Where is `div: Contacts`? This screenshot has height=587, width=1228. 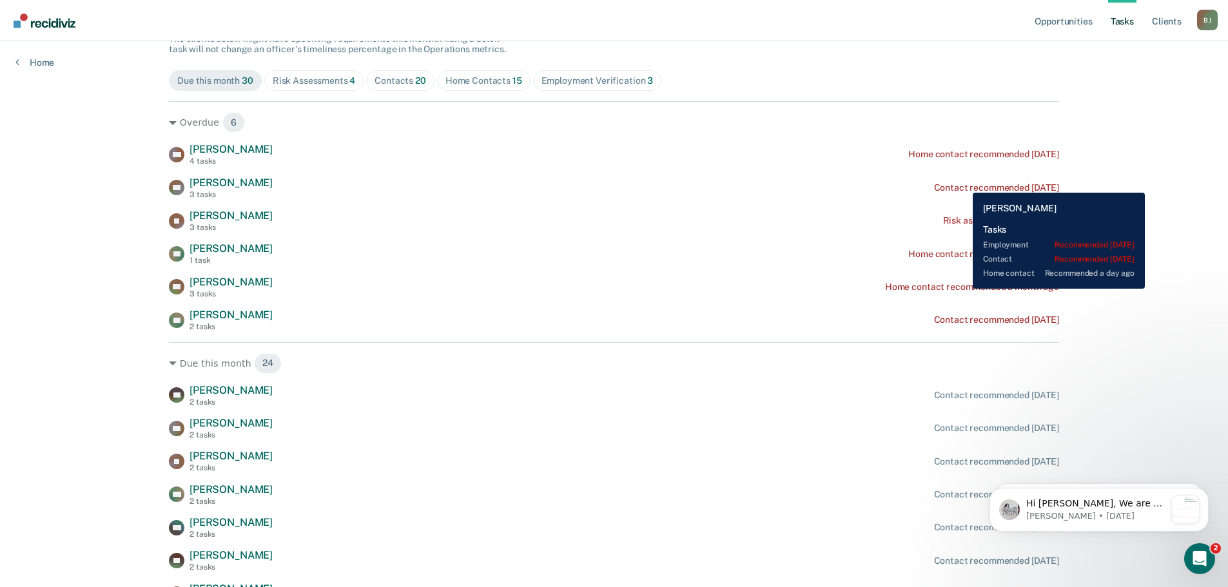
div: Contacts is located at coordinates (400, 81).